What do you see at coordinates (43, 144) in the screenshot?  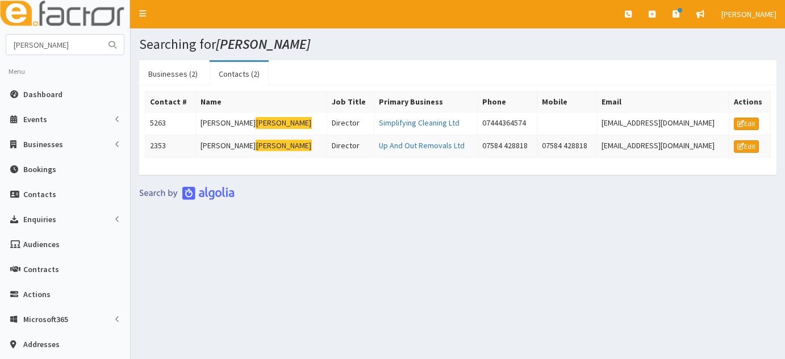 I see `span: Businesses` at bounding box center [43, 144].